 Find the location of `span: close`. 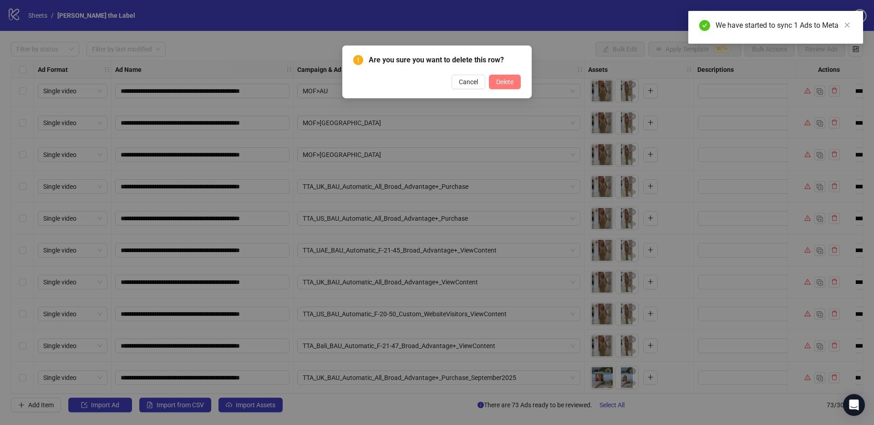

span: close is located at coordinates (847, 25).